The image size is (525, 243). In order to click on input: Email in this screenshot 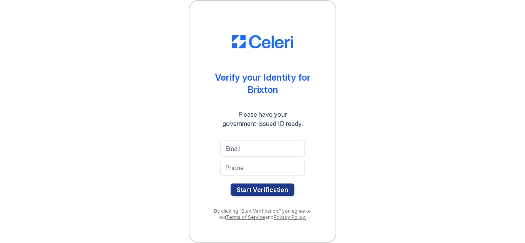, I will do `click(263, 149)`.